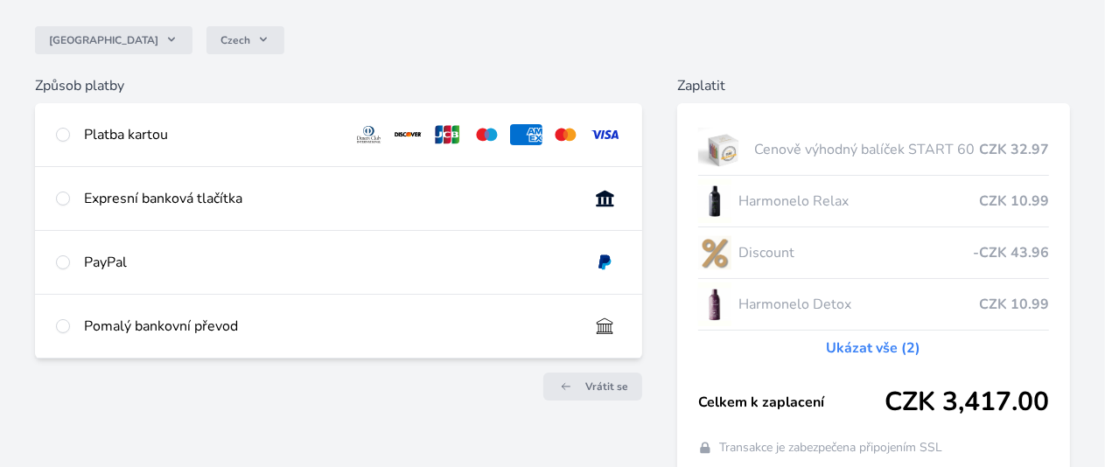  What do you see at coordinates (873, 348) in the screenshot?
I see `a: Ukázat vše (2)` at bounding box center [873, 348].